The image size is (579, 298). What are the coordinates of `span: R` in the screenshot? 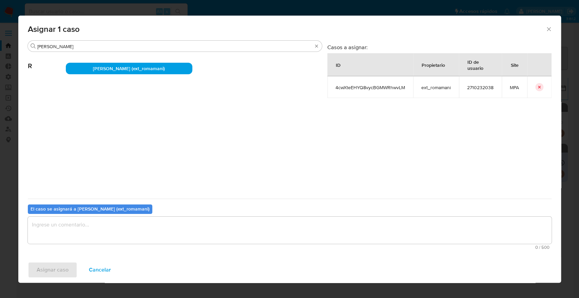 It's located at (47, 61).